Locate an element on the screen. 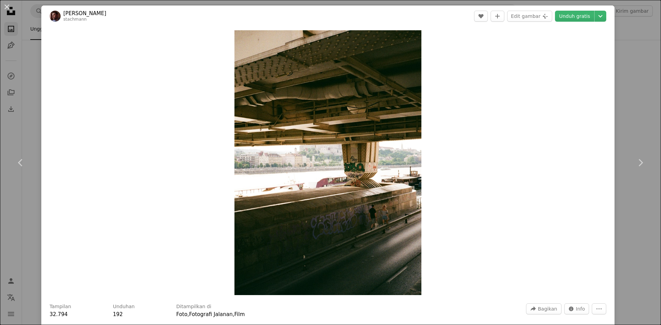 This screenshot has height=325, width=661. span: 32.794 is located at coordinates (58, 315).